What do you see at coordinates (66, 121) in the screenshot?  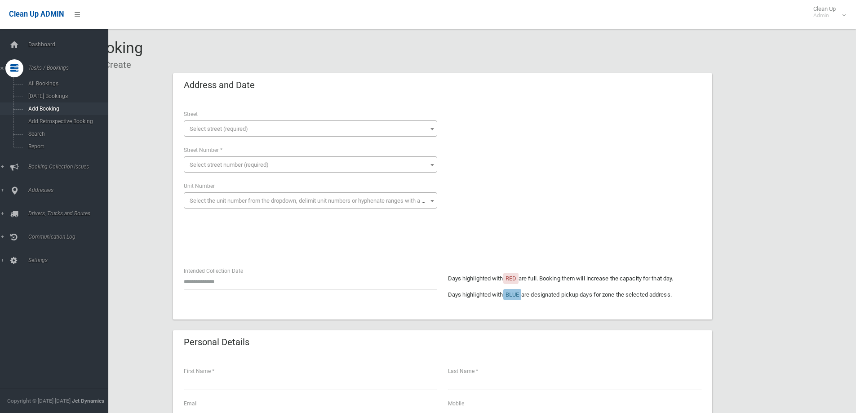 I see `span: Add Retrospective Booking` at bounding box center [66, 121].